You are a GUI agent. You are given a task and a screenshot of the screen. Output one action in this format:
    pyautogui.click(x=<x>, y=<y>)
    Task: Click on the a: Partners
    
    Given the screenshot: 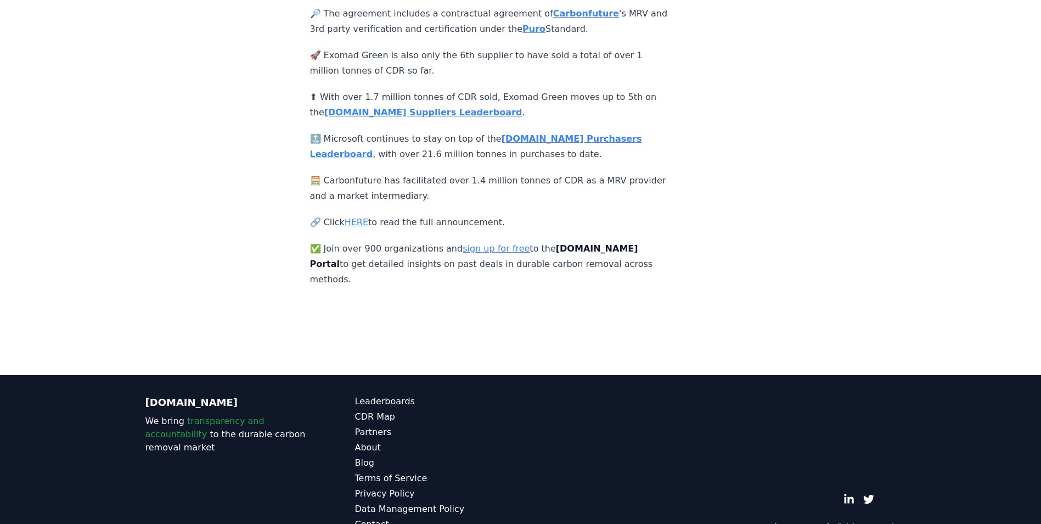 What is the action you would take?
    pyautogui.click(x=438, y=432)
    